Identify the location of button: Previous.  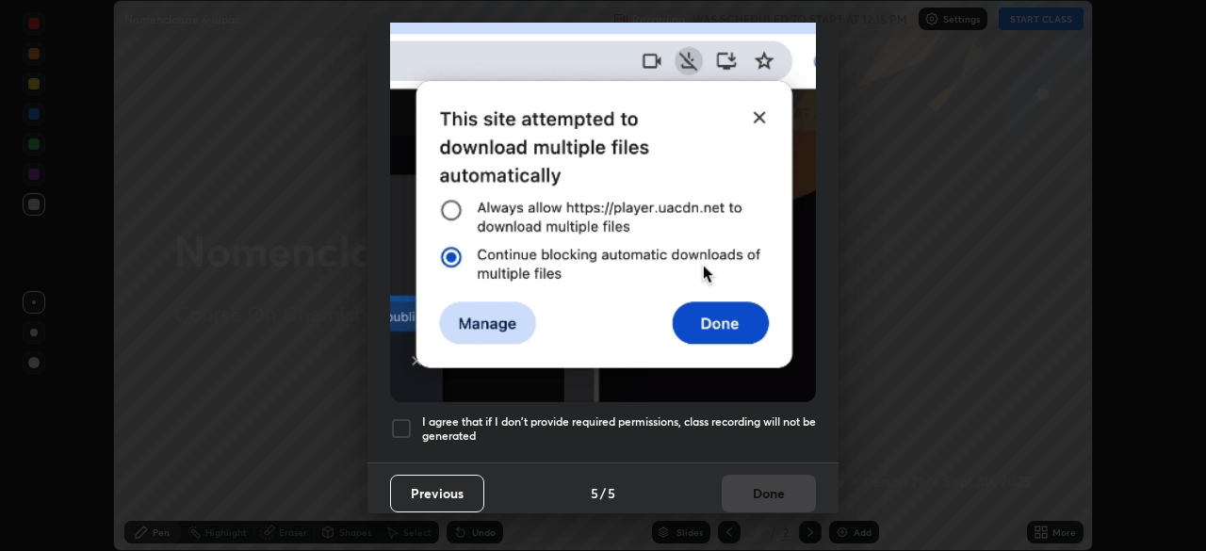
(437, 494).